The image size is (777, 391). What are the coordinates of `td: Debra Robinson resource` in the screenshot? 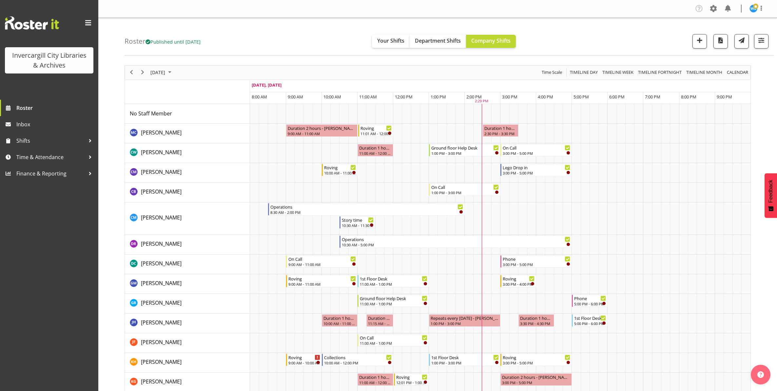 It's located at (187, 244).